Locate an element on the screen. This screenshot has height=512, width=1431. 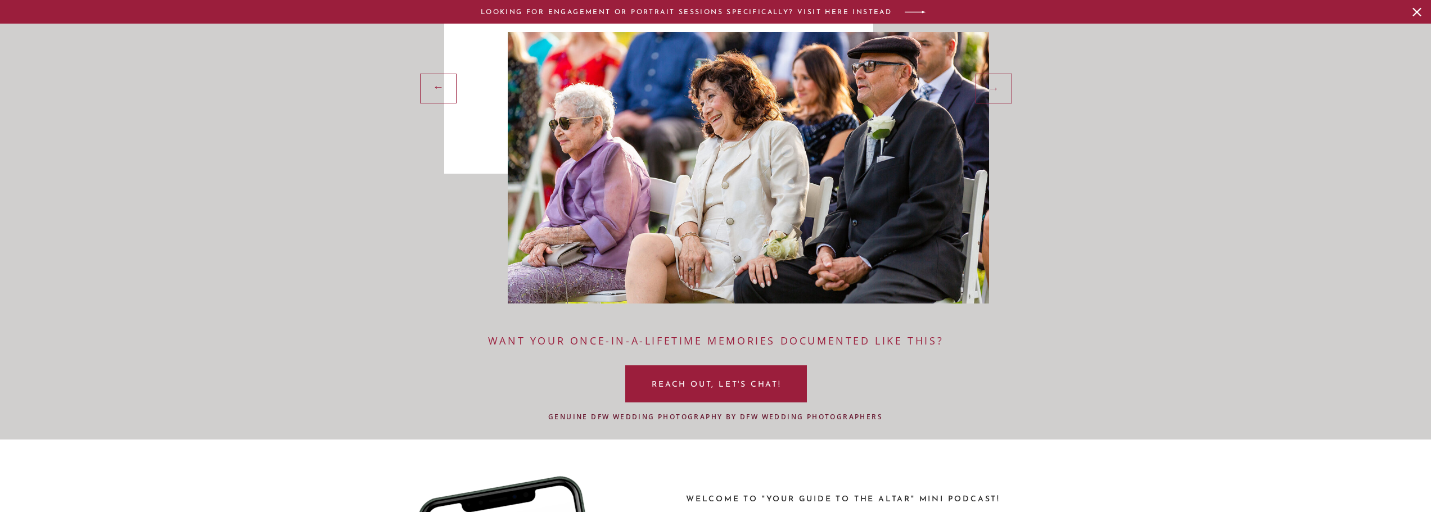
p: LOOKING FOR ENGAGEMENT or PORTRAIT SESSIONS SPECIFICALLY? VISIT HERE INSTEAD is located at coordinates (687, 12).